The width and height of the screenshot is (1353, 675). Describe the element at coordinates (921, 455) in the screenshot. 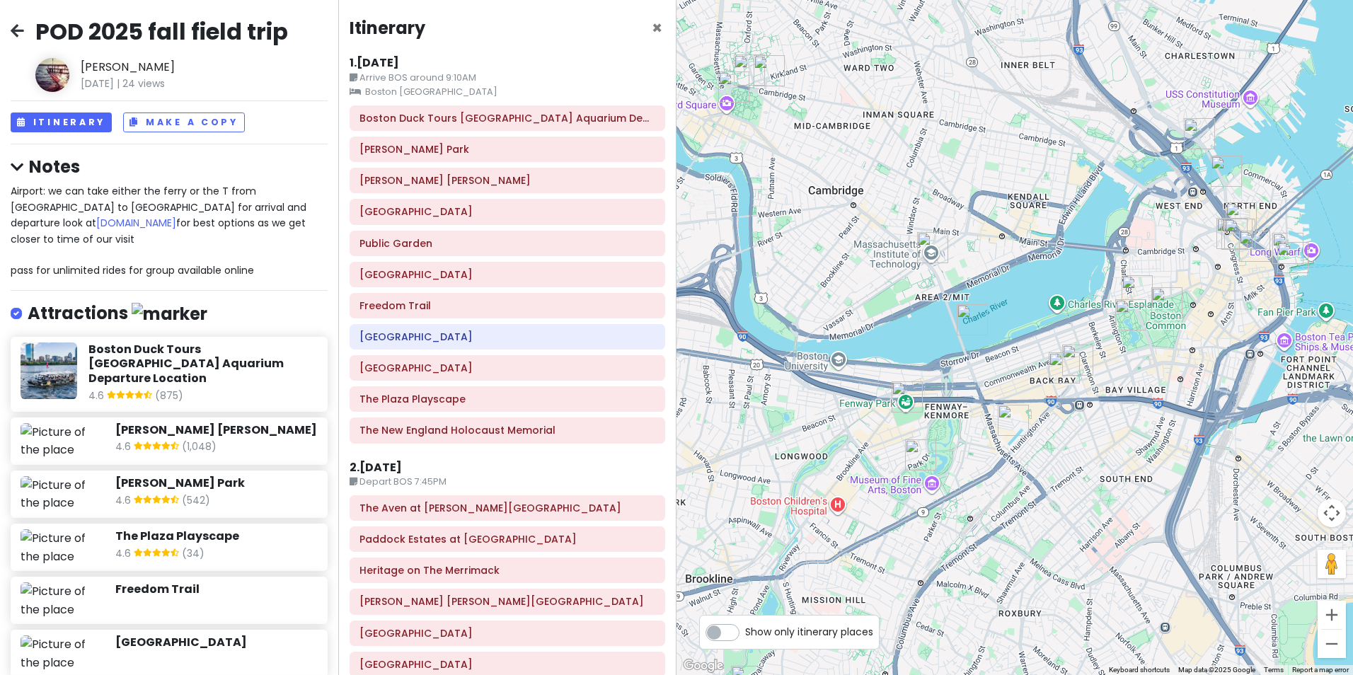

I see `div: Back Bay Fens` at that location.